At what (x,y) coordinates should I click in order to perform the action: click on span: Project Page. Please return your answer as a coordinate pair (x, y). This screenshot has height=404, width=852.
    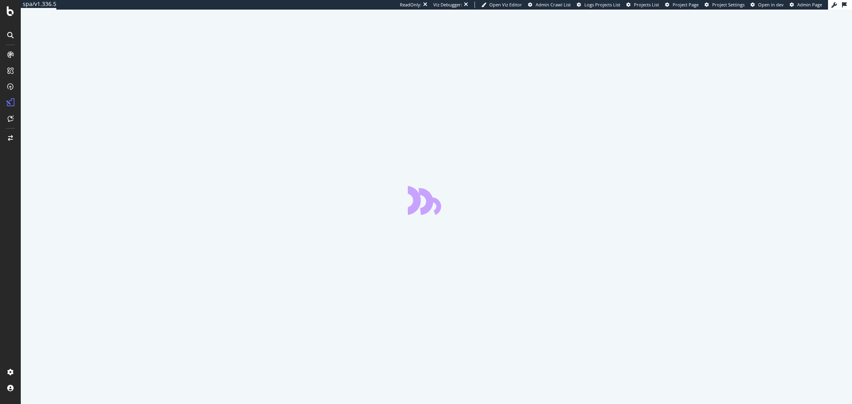
    Looking at the image, I should click on (686, 4).